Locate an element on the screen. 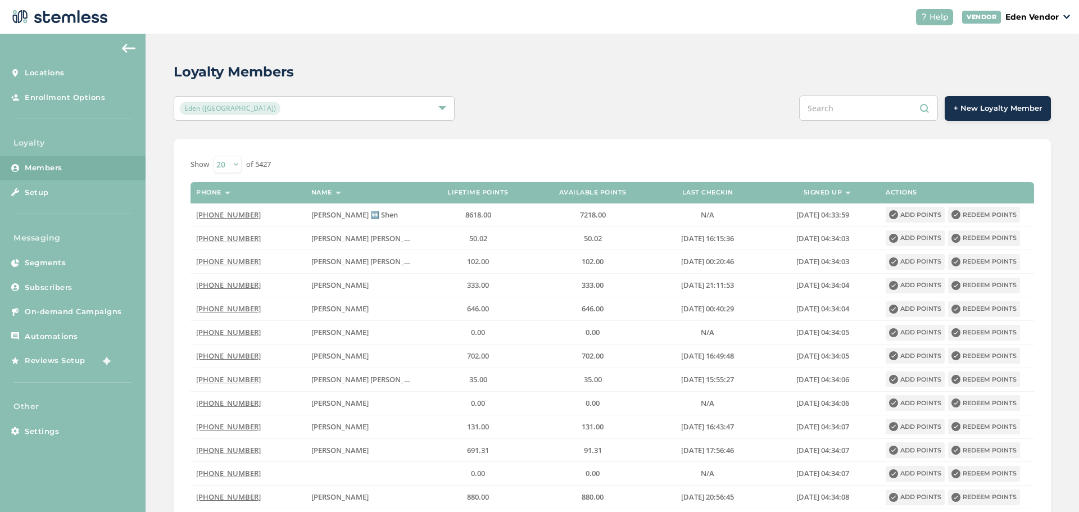 Image resolution: width=1079 pixels, height=512 pixels. label: jerika monea crossland is located at coordinates (363, 309).